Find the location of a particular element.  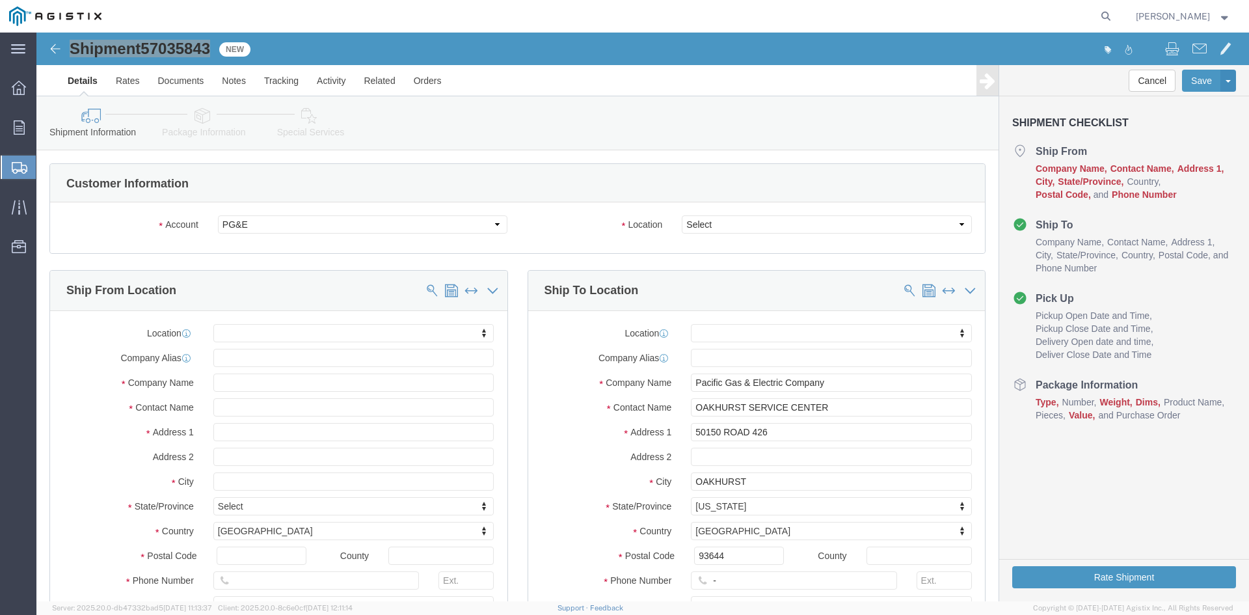

span: Server: 2025.20.0-db47332bad5 is located at coordinates (132, 608).